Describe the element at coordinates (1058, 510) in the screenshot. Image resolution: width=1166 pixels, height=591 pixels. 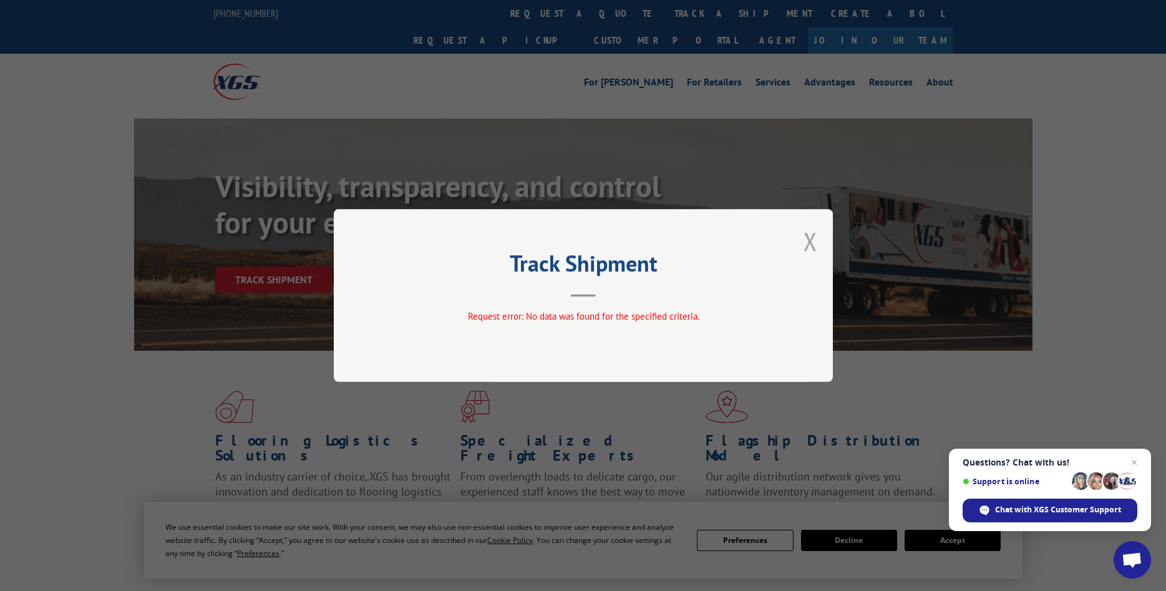
I see `span: Chat with XGS Customer Support` at that location.